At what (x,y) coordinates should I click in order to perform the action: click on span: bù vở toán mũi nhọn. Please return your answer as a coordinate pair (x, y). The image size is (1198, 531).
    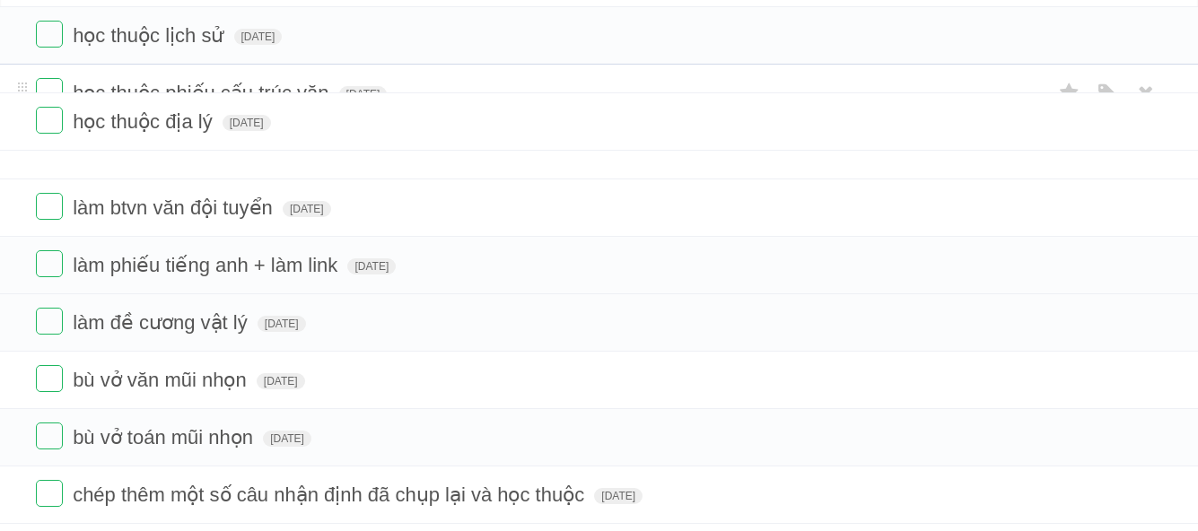
    Looking at the image, I should click on (165, 437).